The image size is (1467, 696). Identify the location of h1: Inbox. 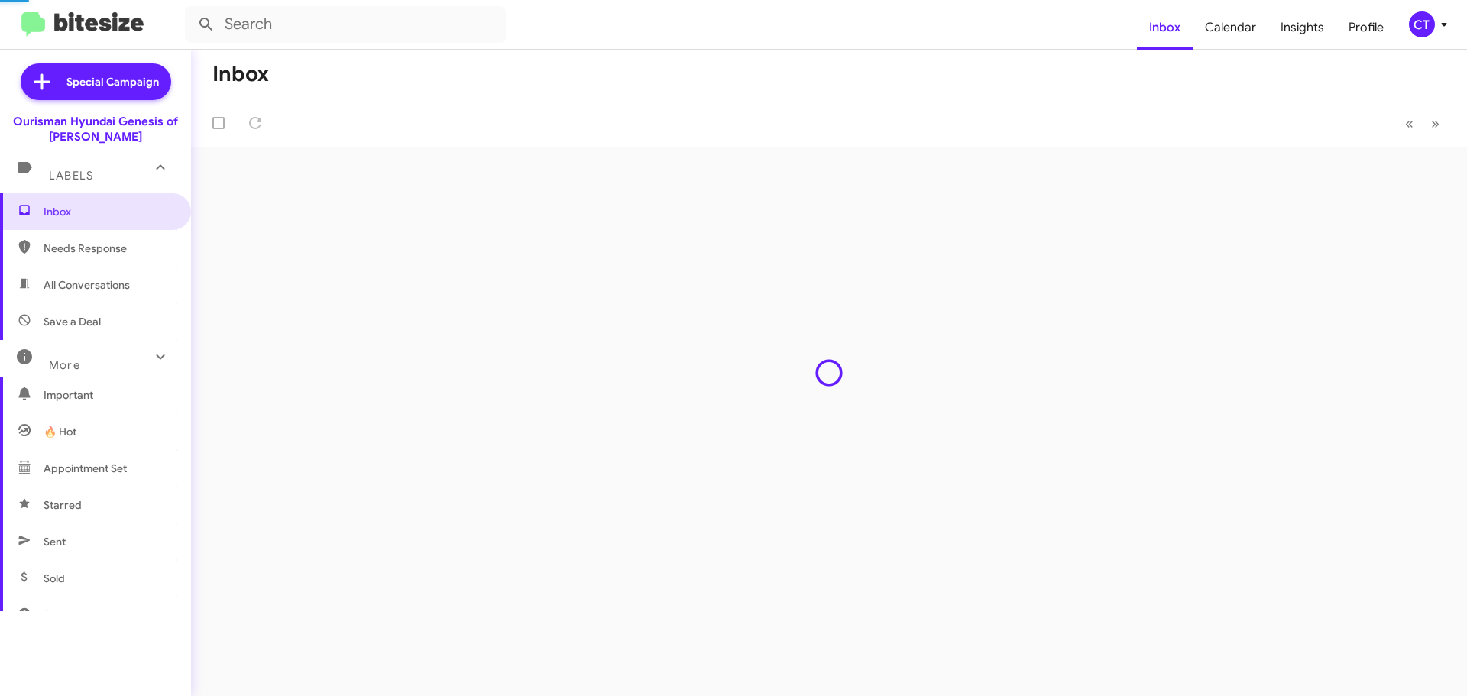
(241, 74).